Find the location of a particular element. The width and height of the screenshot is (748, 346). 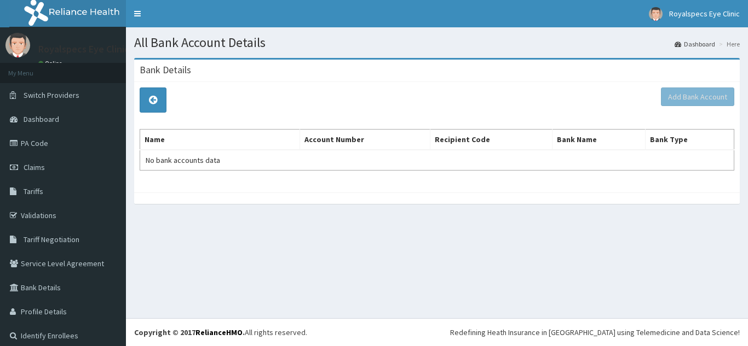

a: Online is located at coordinates (51, 63).